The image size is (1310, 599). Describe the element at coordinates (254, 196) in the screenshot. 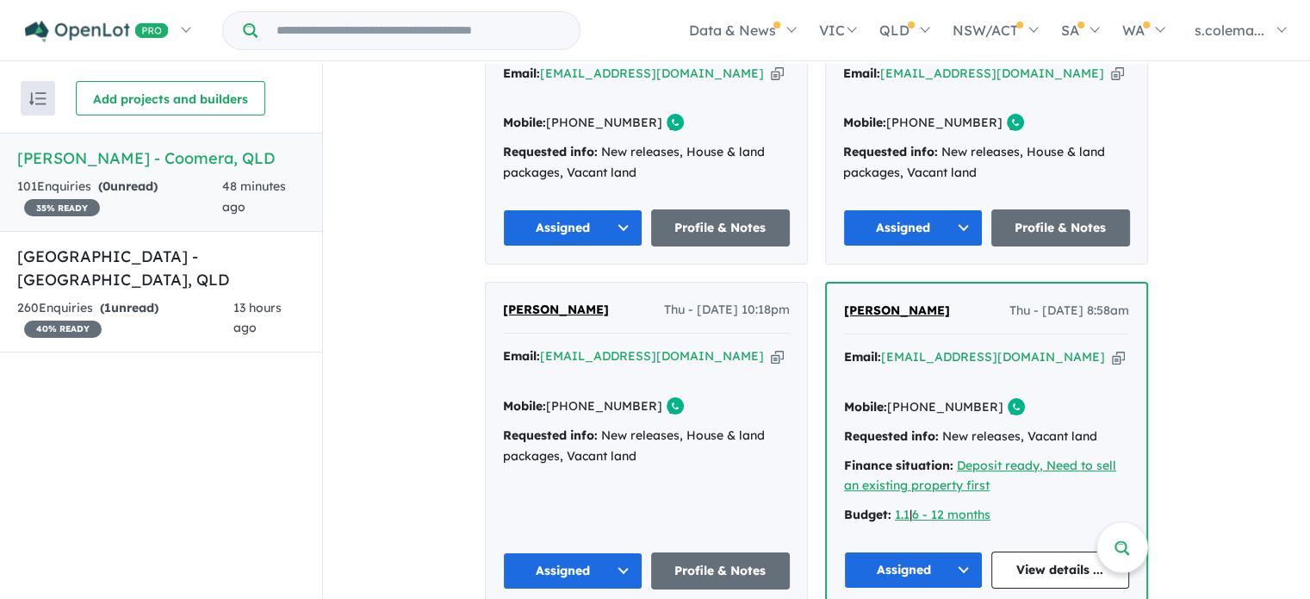

I see `span: 48 minutes ago` at that location.